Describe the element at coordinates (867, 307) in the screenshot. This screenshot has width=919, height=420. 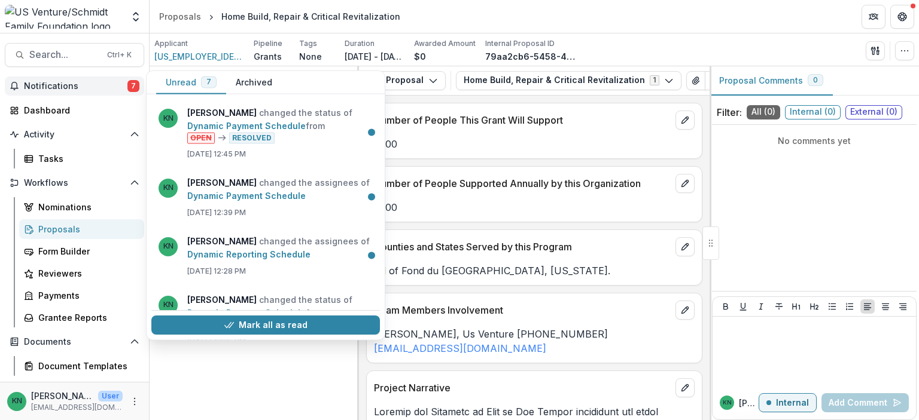
I see `button: Align Left` at that location.